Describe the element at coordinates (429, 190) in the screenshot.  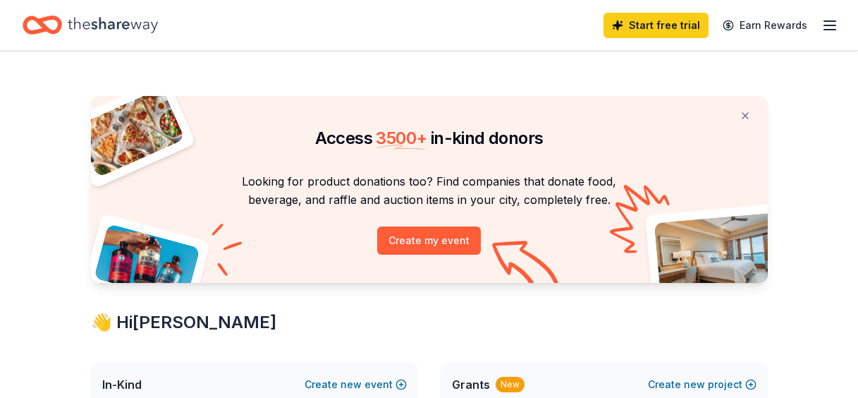
I see `p: Looking for product donations too? Find companies that donate food, beverage, and raffle and auct...` at that location.